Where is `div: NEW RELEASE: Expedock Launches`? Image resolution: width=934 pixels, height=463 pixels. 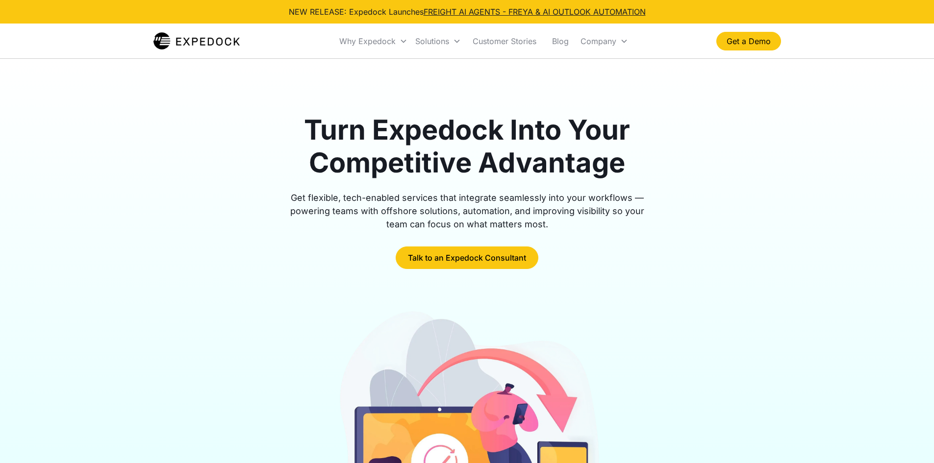
div: NEW RELEASE: Expedock Launches is located at coordinates (467, 12).